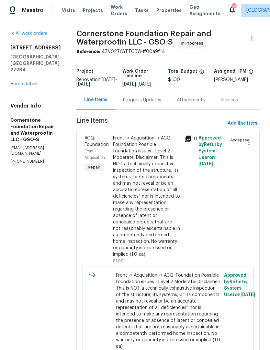  Describe the element at coordinates (94, 155) in the screenshot. I see `span: Front - Acquisition` at that location.